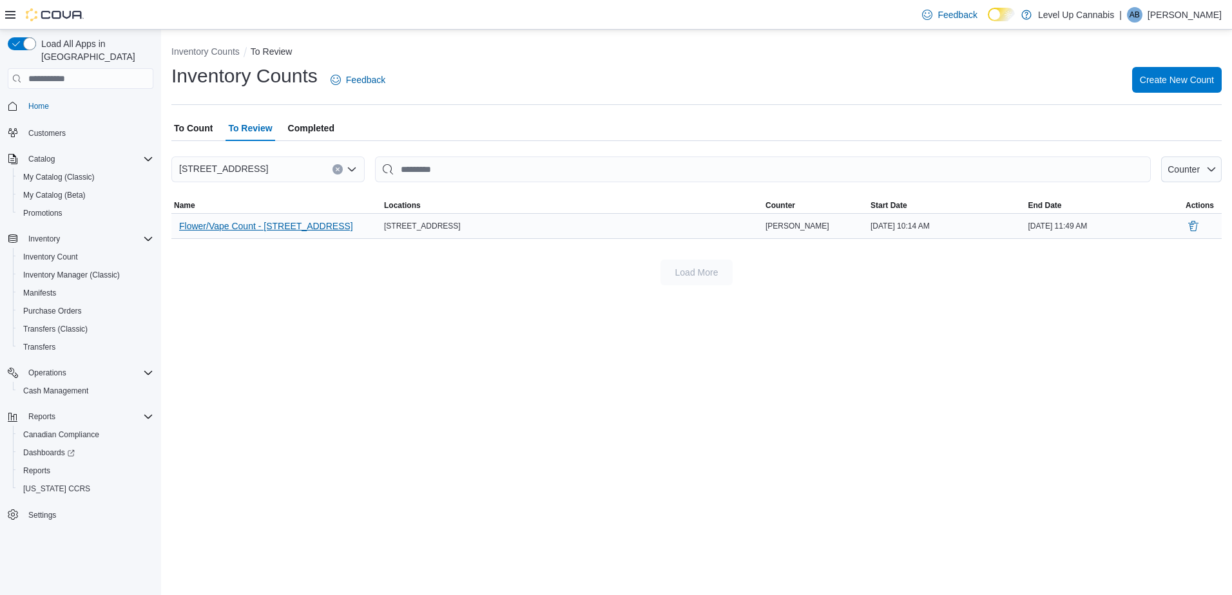 This screenshot has width=1232, height=595. I want to click on a: Feedback, so click(358, 80).